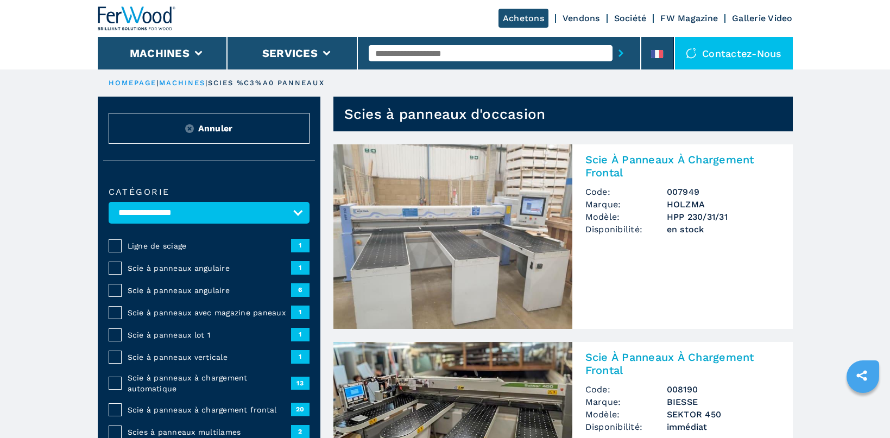  Describe the element at coordinates (215, 128) in the screenshot. I see `span: Annuler` at that location.